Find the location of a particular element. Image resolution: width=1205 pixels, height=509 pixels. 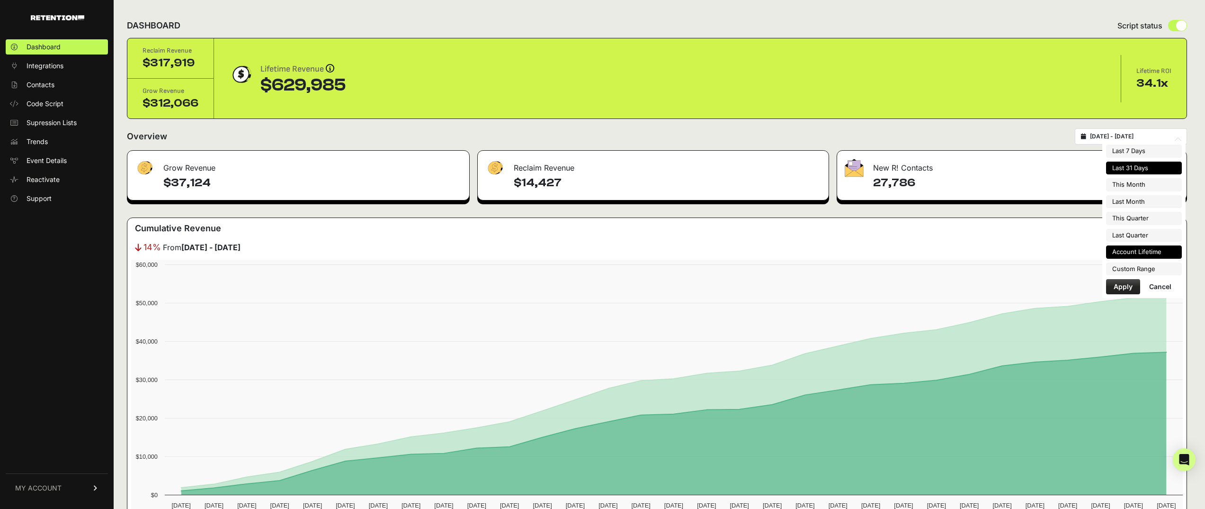

span: Contacts is located at coordinates (40, 85).